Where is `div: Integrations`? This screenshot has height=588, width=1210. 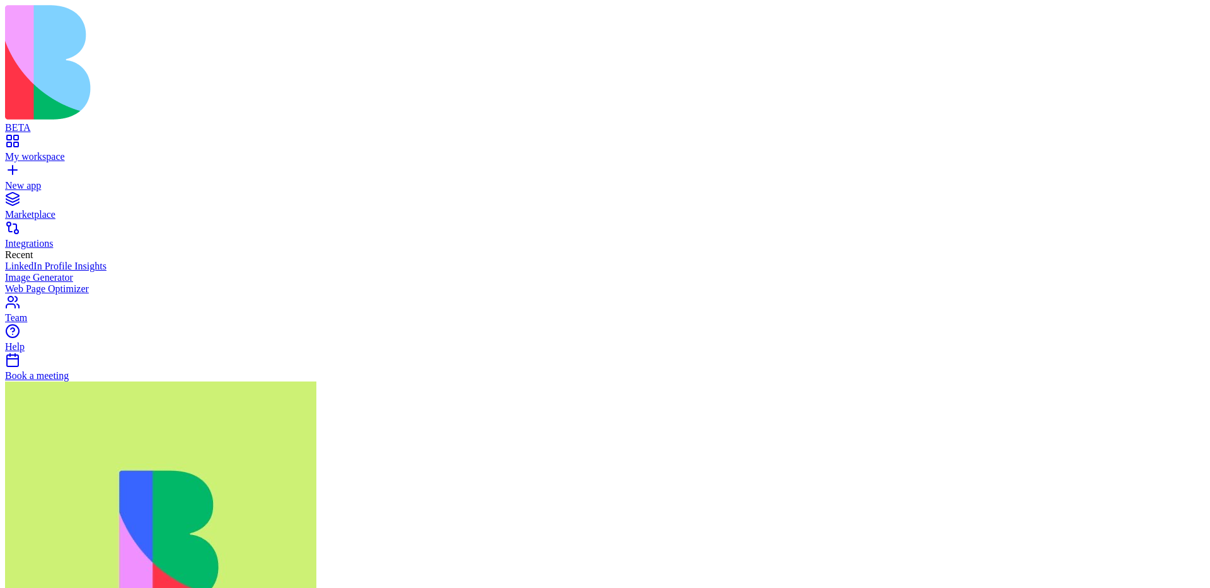 div: Integrations is located at coordinates (605, 244).